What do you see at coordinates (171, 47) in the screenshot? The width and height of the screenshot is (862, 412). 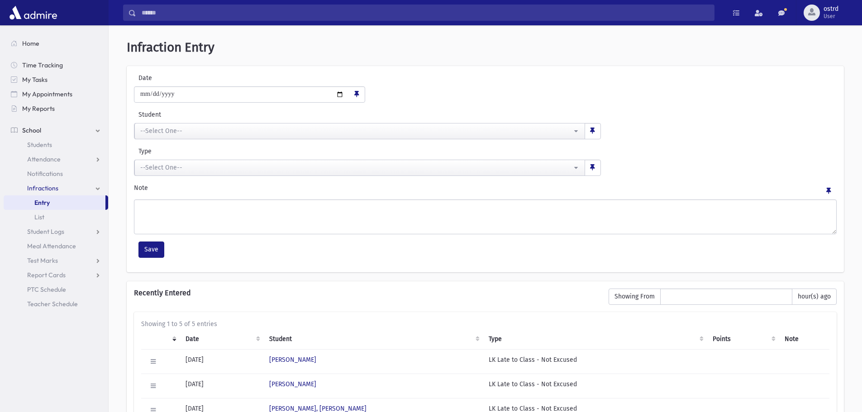 I see `span: Infraction Entry` at bounding box center [171, 47].